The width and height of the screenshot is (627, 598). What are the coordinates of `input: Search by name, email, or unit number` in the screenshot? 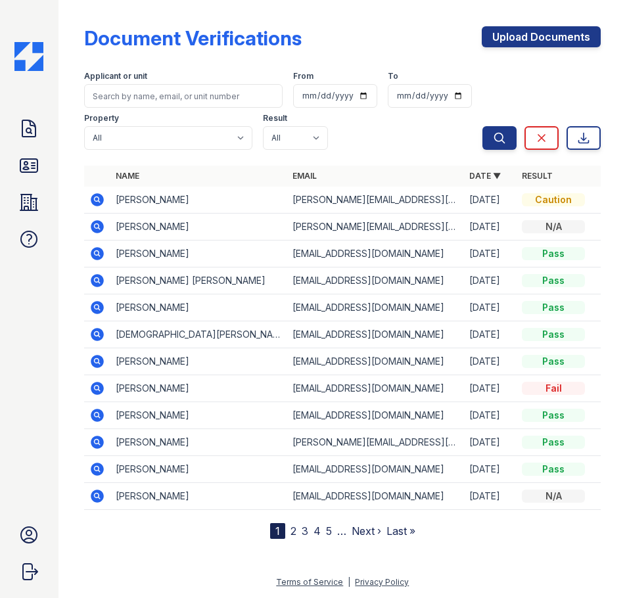 It's located at (183, 96).